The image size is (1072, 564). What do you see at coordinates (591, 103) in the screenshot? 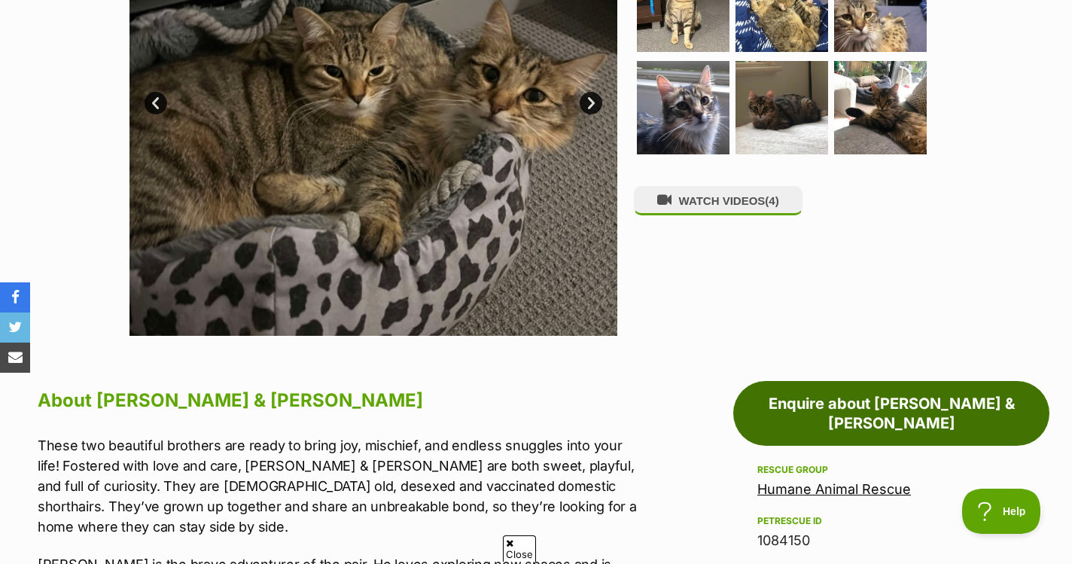
I see `a: Next` at bounding box center [591, 103].